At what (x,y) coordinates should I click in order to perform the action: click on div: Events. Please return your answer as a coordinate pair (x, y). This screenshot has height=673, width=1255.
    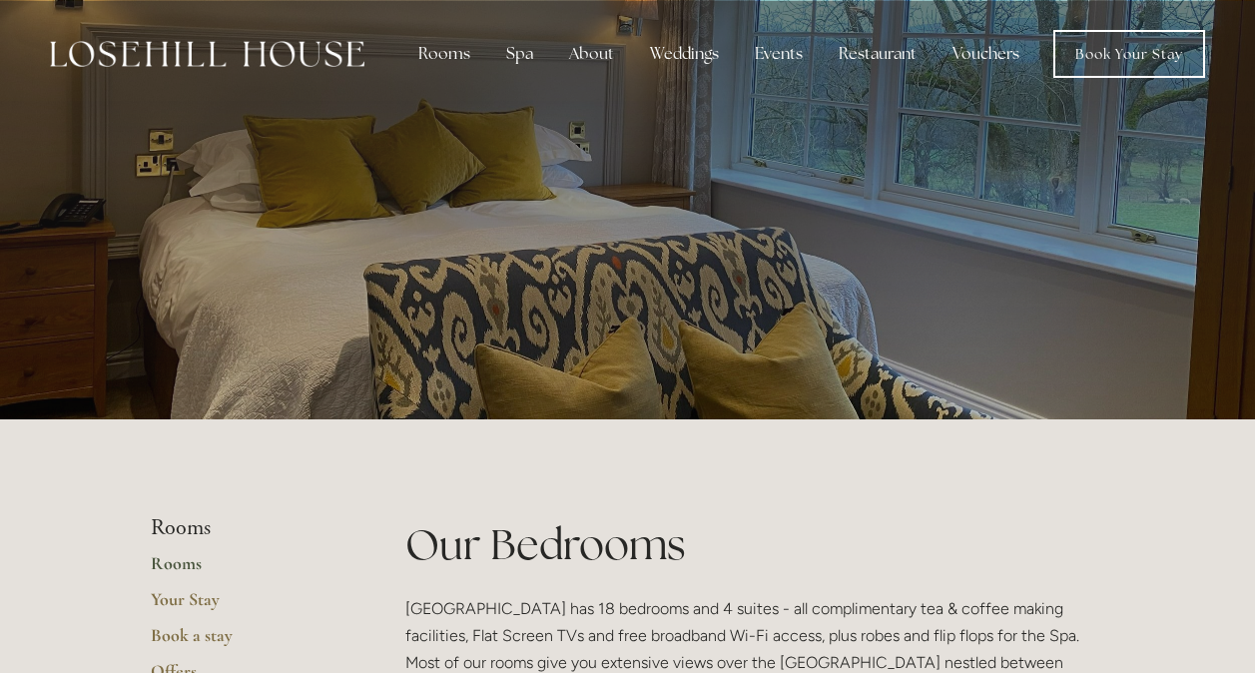
    Looking at the image, I should click on (779, 54).